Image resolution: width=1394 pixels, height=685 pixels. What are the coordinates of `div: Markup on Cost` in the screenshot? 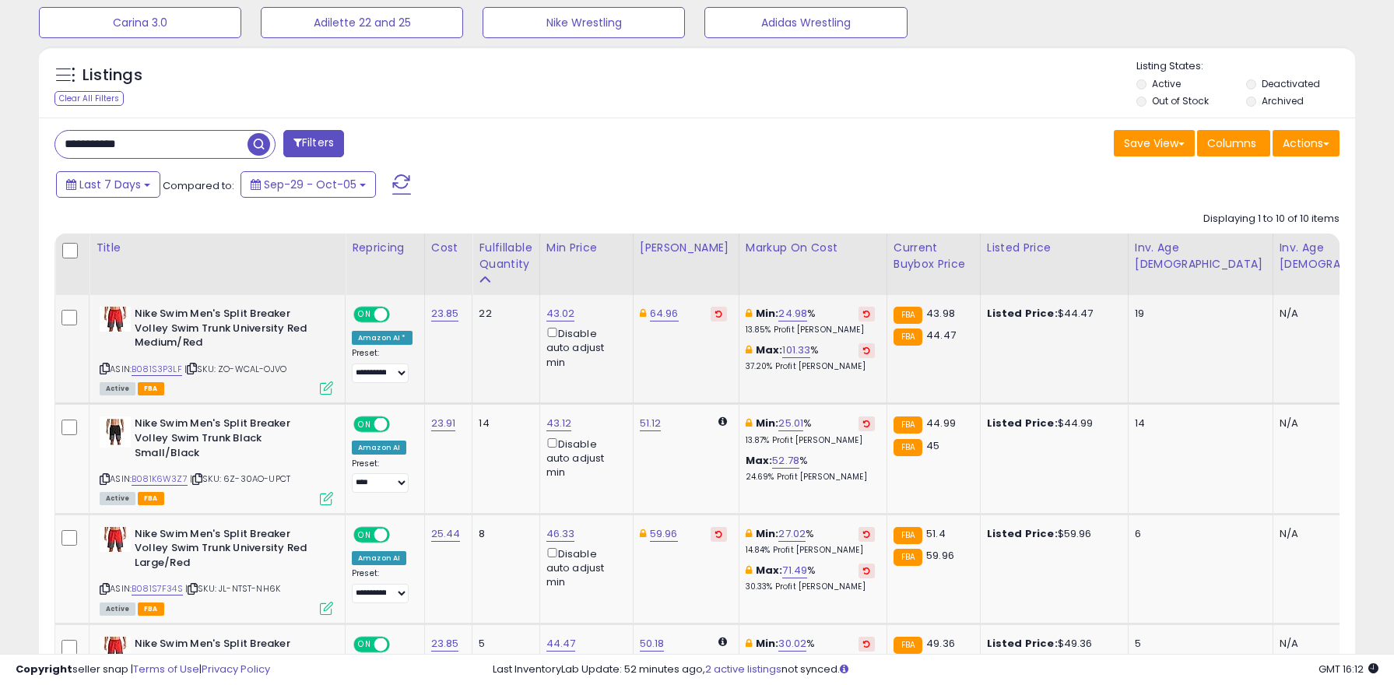 It's located at (813, 248).